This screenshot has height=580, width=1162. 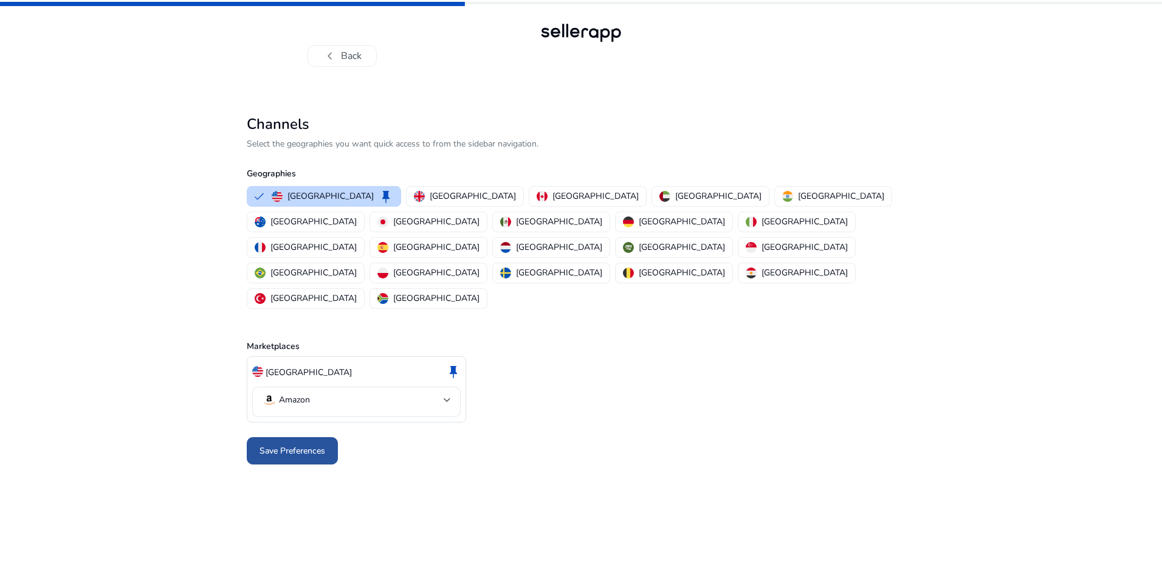 I want to click on img: in.svg, so click(x=788, y=196).